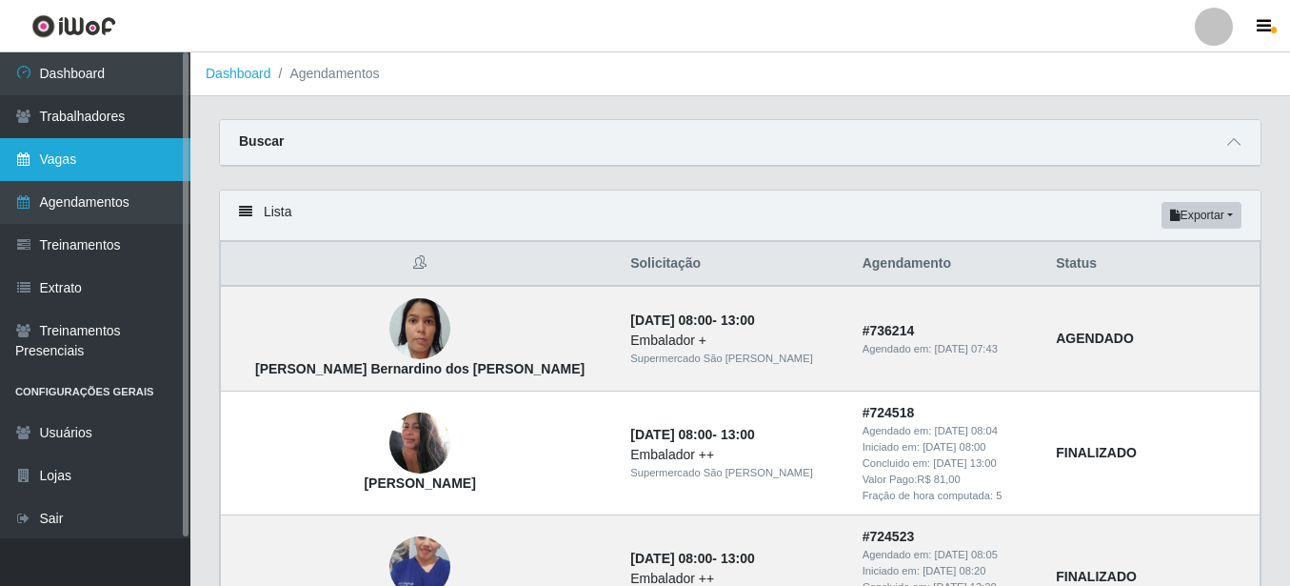 This screenshot has width=1290, height=586. What do you see at coordinates (947, 463) in the screenshot?
I see `div: Concluido em:` at bounding box center [947, 463].